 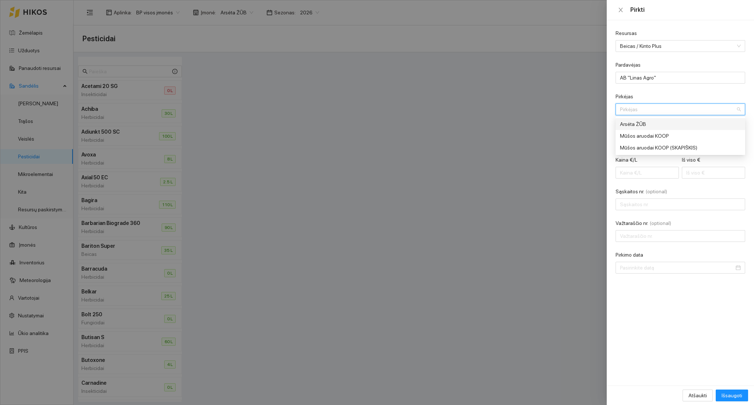 What do you see at coordinates (641, 191) in the screenshot?
I see `label: Sąskaitos nr.` at bounding box center [641, 191].